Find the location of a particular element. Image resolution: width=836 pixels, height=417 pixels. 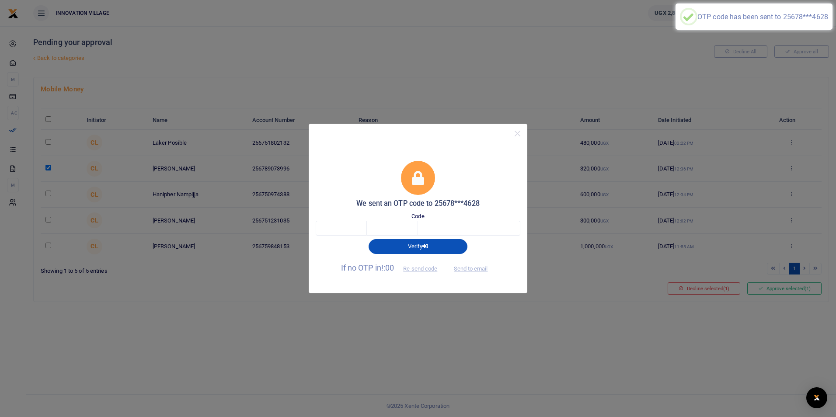

button: Close is located at coordinates (517, 133).